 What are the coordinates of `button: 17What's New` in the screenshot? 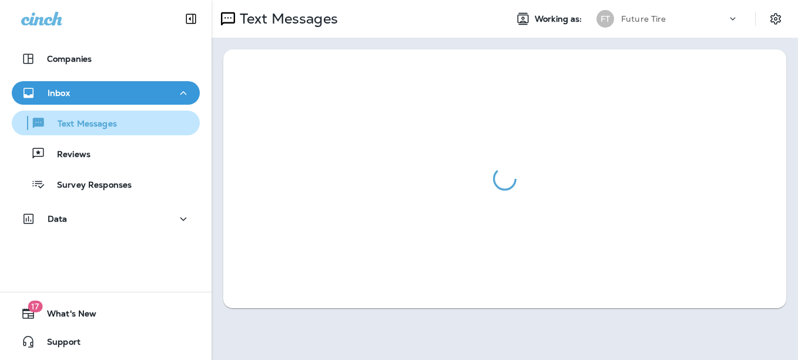 It's located at (106, 313).